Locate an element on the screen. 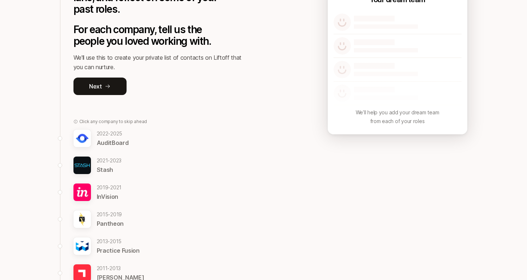 Image resolution: width=527 pixels, height=280 pixels. img: 619f63e3_d7ac_4d2e_92fb_55a86f756777.jpg is located at coordinates (82, 138).